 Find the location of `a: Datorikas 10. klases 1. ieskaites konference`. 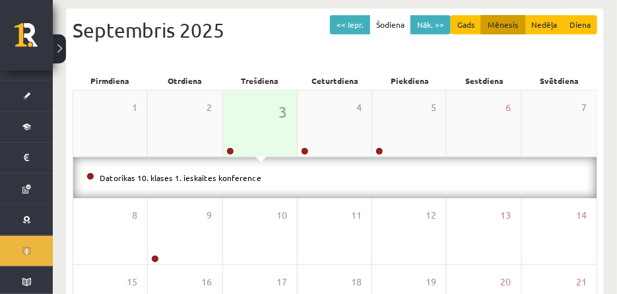

a: Datorikas 10. klases 1. ieskaites konference is located at coordinates (180, 177).